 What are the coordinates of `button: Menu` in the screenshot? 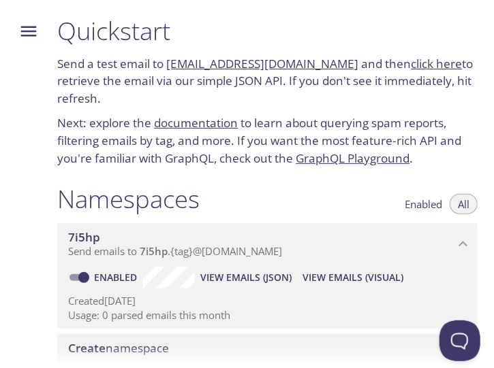 It's located at (29, 31).